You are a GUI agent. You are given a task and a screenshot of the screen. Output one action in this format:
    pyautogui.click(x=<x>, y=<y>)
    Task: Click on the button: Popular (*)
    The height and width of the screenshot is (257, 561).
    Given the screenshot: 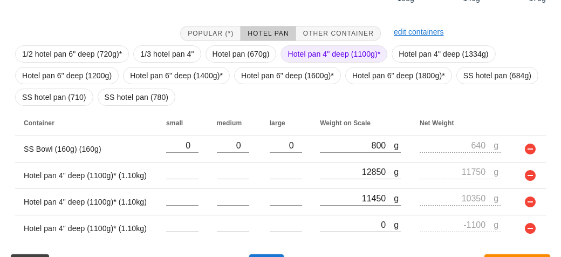 What is the action you would take?
    pyautogui.click(x=210, y=33)
    